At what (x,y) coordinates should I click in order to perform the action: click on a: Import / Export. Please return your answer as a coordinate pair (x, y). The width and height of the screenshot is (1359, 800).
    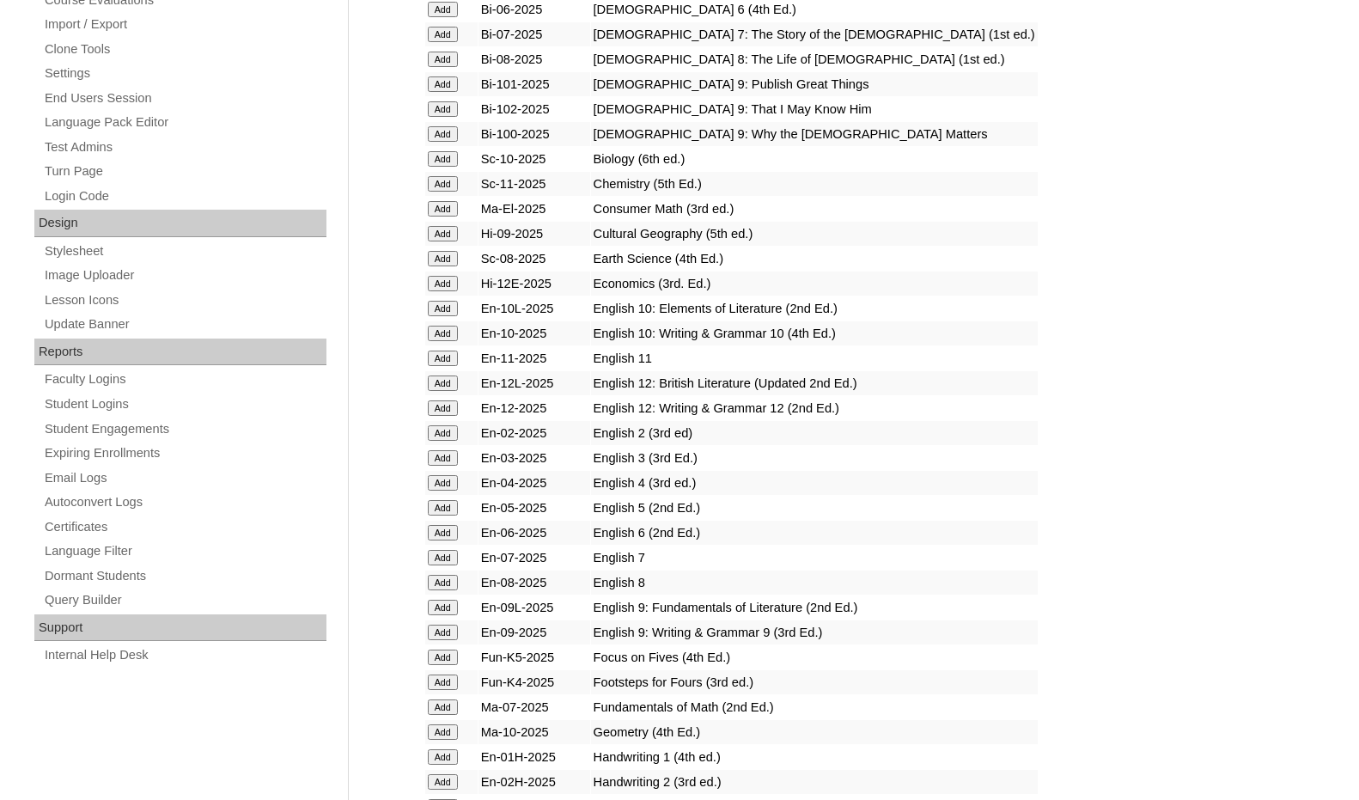
    Looking at the image, I should click on (185, 24).